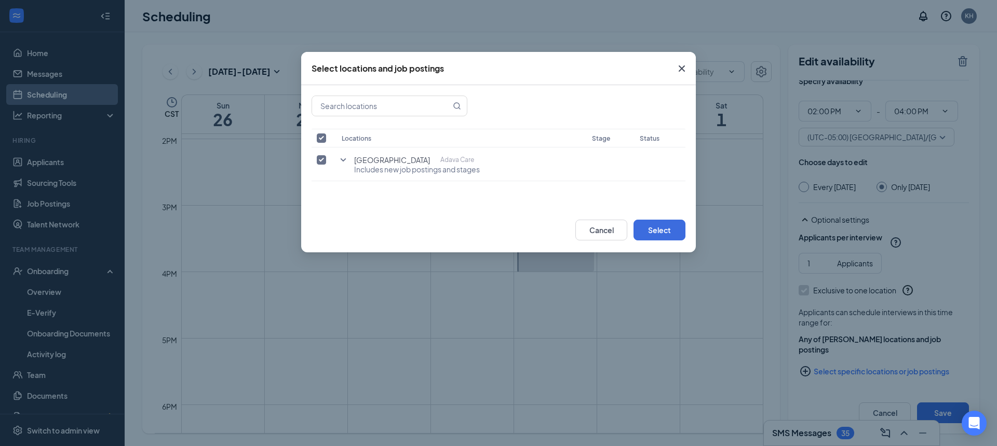 The height and width of the screenshot is (446, 997). What do you see at coordinates (974, 423) in the screenshot?
I see `div: Open Intercom Messenger` at bounding box center [974, 423].